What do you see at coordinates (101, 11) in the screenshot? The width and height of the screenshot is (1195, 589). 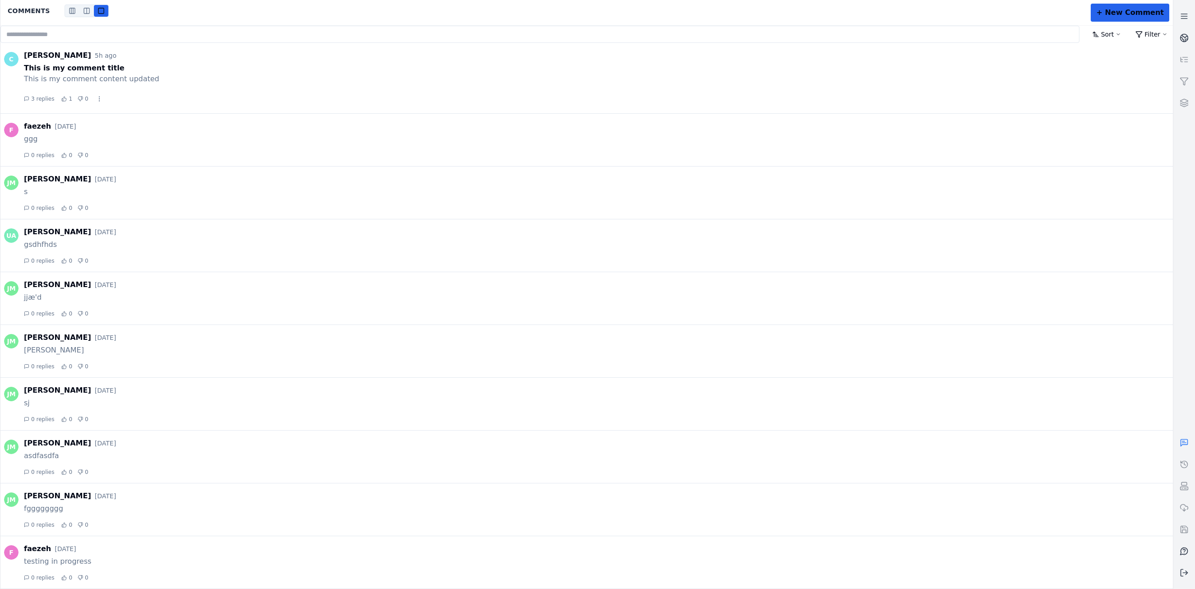 I see `button: LG` at bounding box center [101, 11].